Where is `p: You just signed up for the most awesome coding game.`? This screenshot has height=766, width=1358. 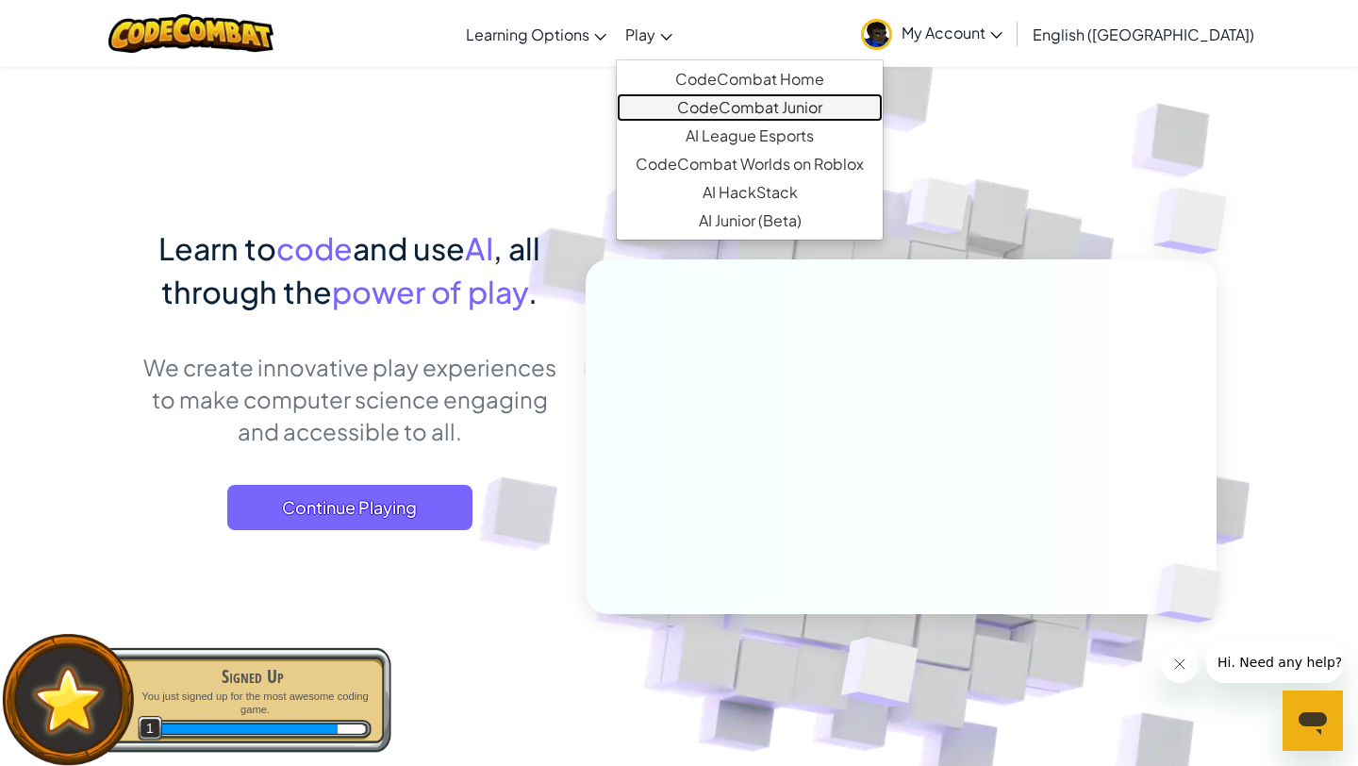 p: You just signed up for the most awesome coding game. is located at coordinates (253, 703).